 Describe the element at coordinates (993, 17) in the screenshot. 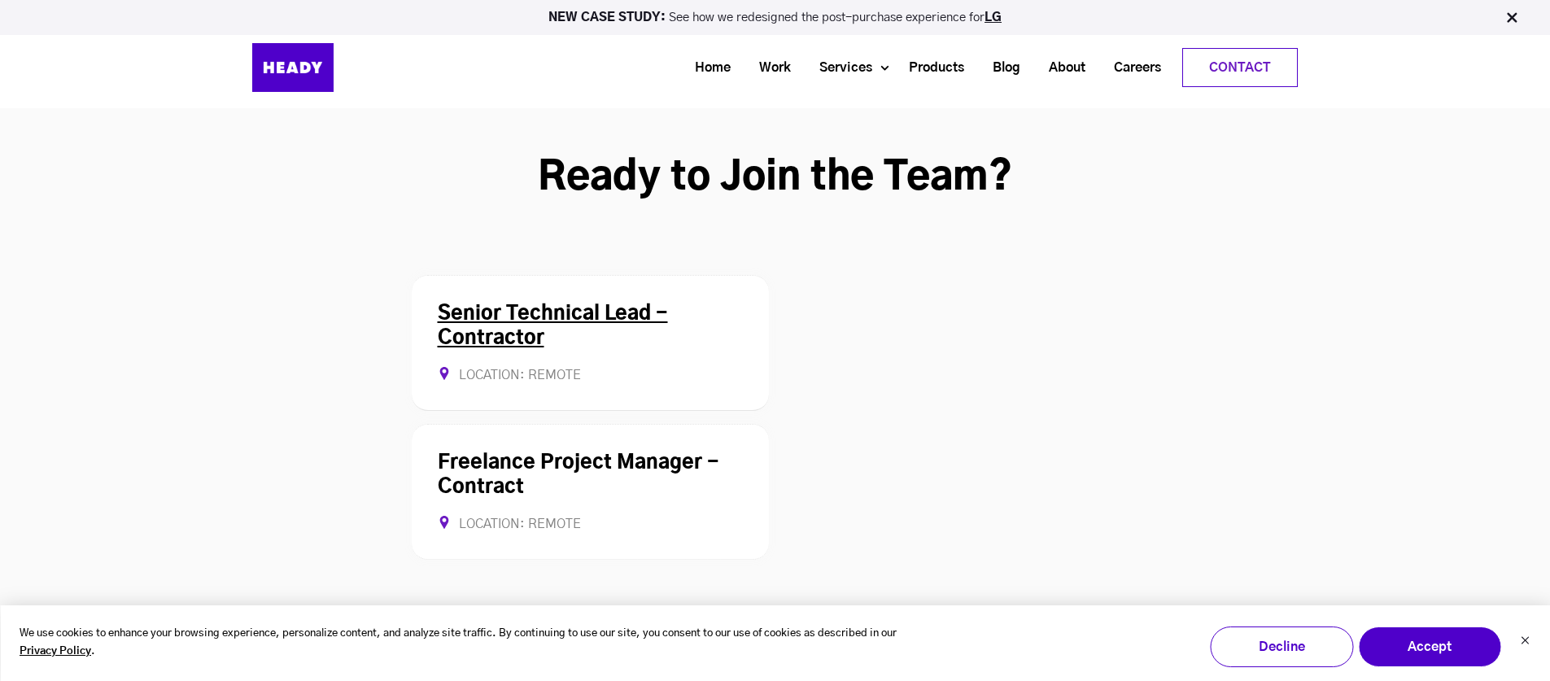

I see `a: LG` at that location.